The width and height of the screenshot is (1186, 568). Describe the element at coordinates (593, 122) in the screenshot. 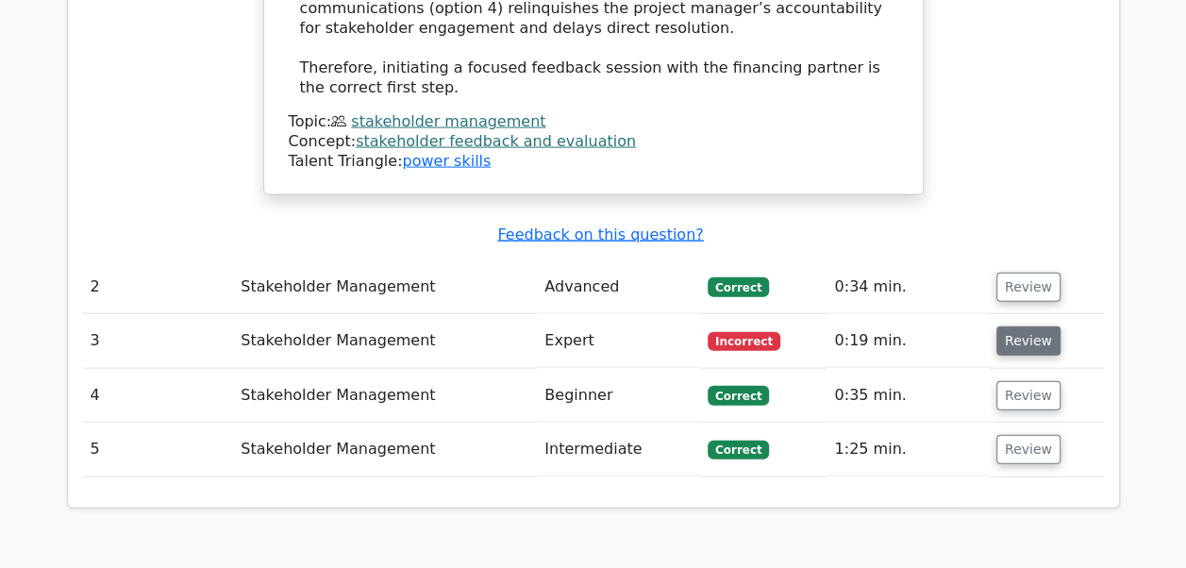

I see `div: Topic:` at that location.